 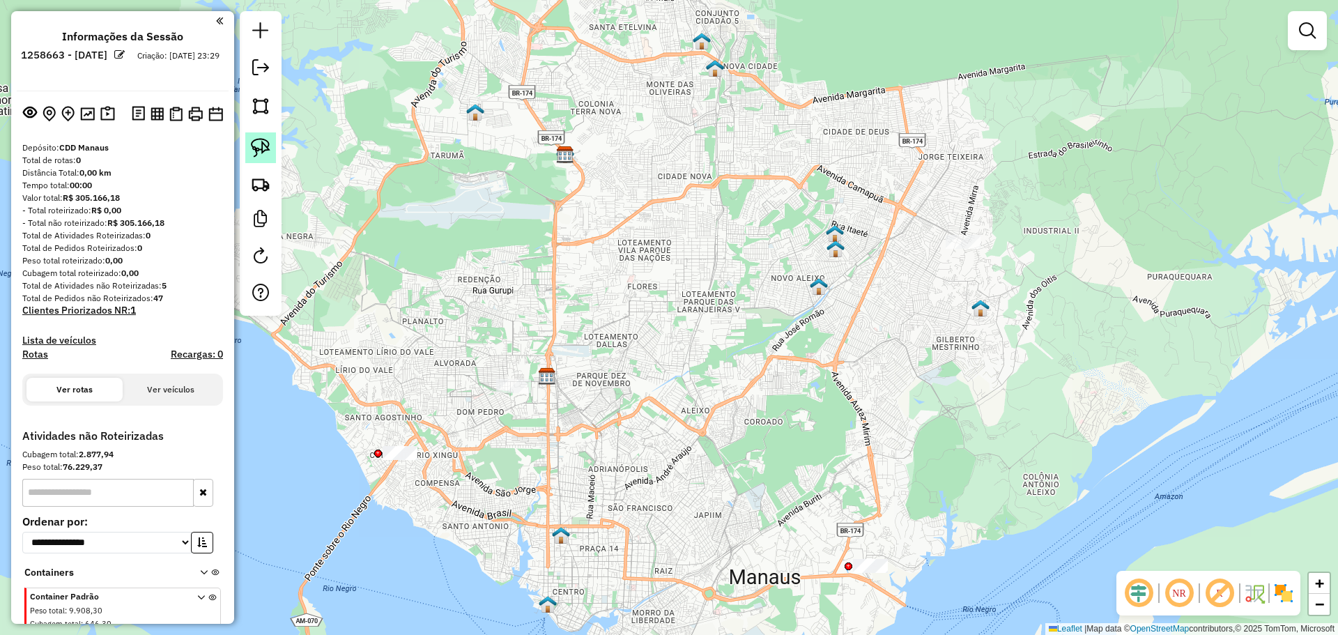 I want to click on div: Map data © contributors,© 2025 TomTom, Microsoft, so click(x=1192, y=629).